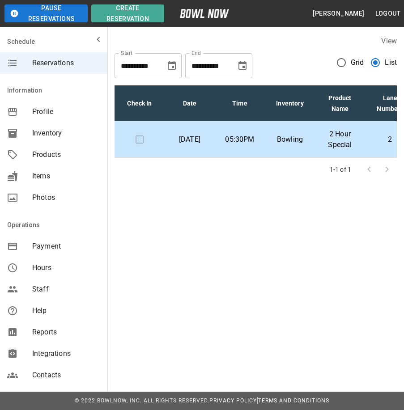 The height and width of the screenshot is (410, 404). What do you see at coordinates (389, 41) in the screenshot?
I see `label: View` at bounding box center [389, 41].